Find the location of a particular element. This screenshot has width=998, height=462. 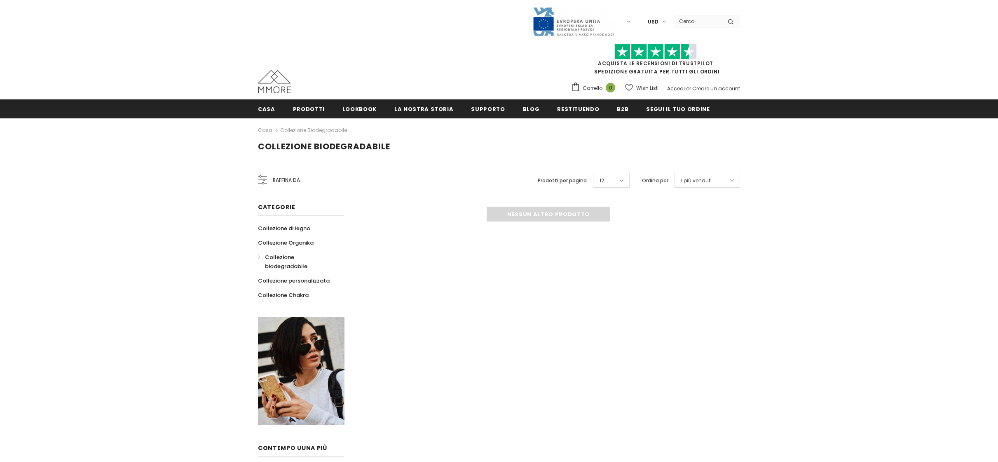

span: Collezione Chakra is located at coordinates (283, 295).